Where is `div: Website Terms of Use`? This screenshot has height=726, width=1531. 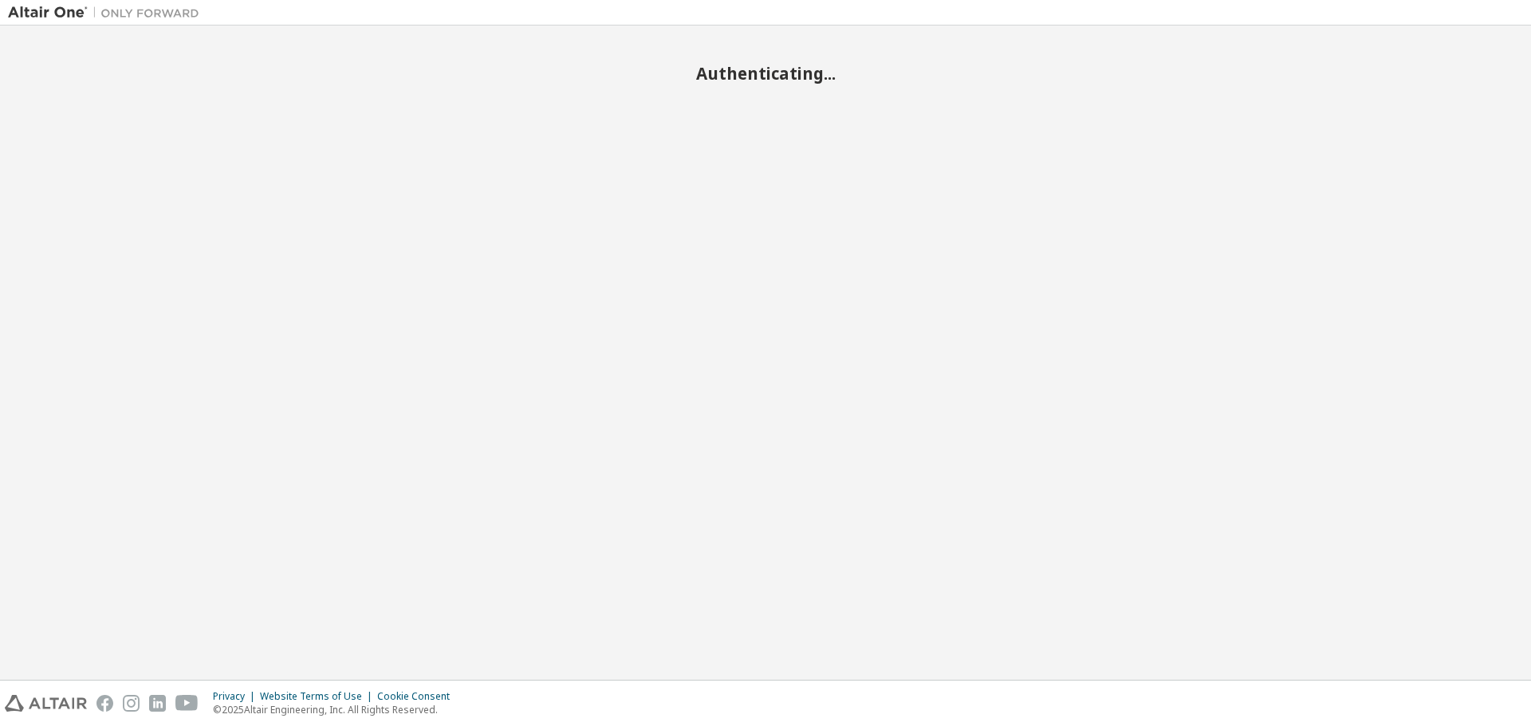 div: Website Terms of Use is located at coordinates (318, 697).